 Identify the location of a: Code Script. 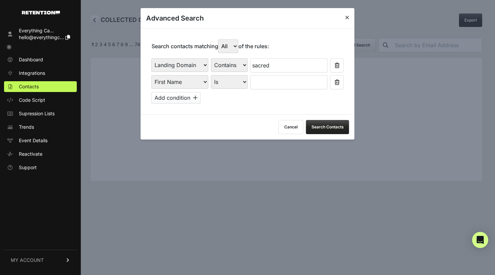
(40, 100).